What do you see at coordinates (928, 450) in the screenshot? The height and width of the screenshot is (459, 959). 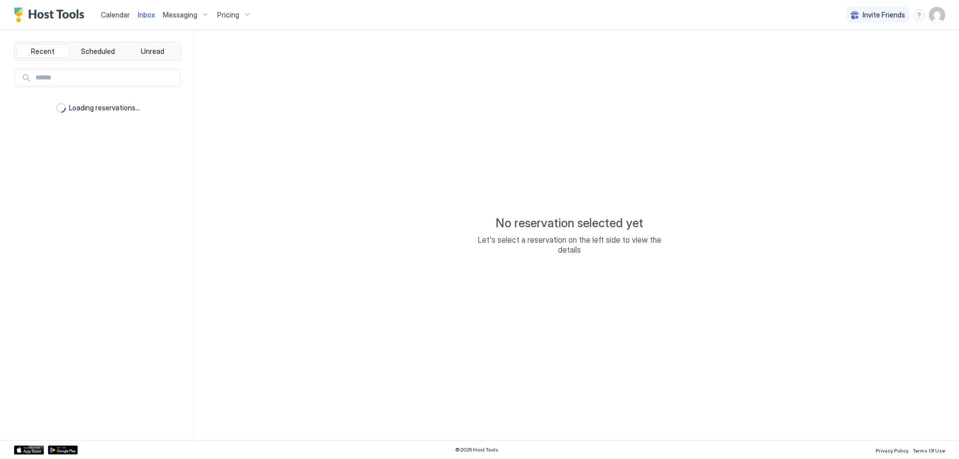 I see `span: Terms Of Use` at bounding box center [928, 450].